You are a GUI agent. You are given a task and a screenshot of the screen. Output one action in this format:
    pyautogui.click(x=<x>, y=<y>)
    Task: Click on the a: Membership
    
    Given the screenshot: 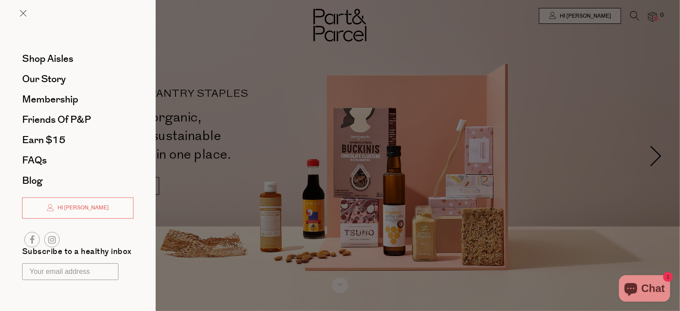 What is the action you would take?
    pyautogui.click(x=78, y=99)
    